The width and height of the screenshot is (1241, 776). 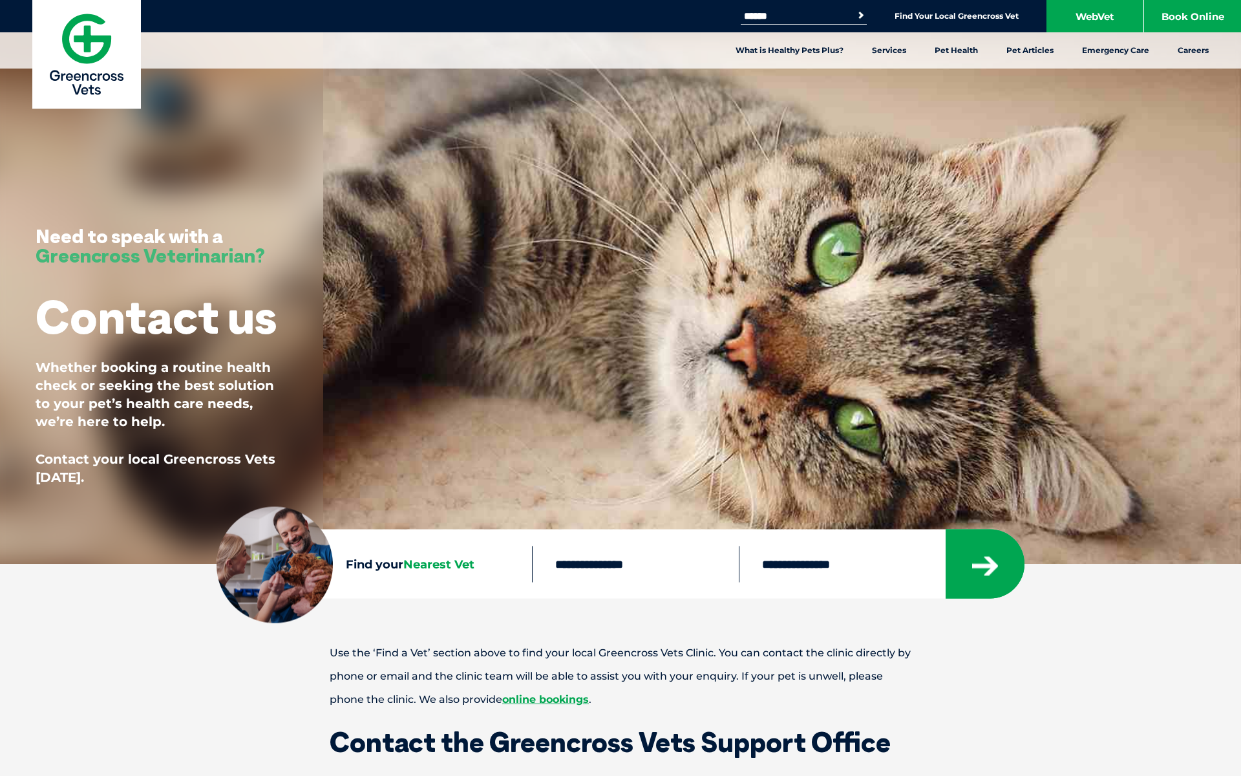 What do you see at coordinates (156, 316) in the screenshot?
I see `h1: Contact us` at bounding box center [156, 316].